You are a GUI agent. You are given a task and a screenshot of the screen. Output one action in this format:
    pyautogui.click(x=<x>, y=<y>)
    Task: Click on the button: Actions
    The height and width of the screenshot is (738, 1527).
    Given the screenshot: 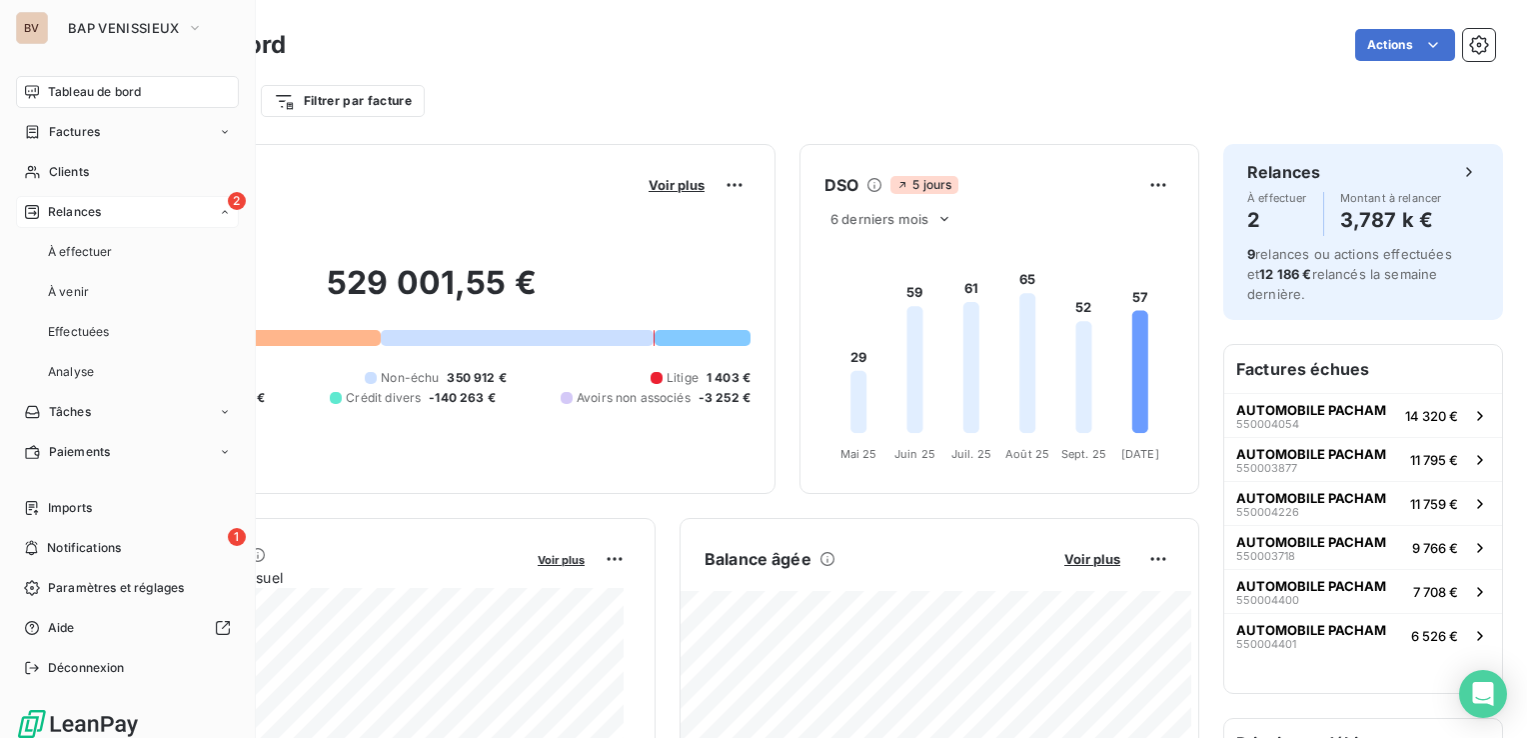 What is the action you would take?
    pyautogui.click(x=1405, y=45)
    